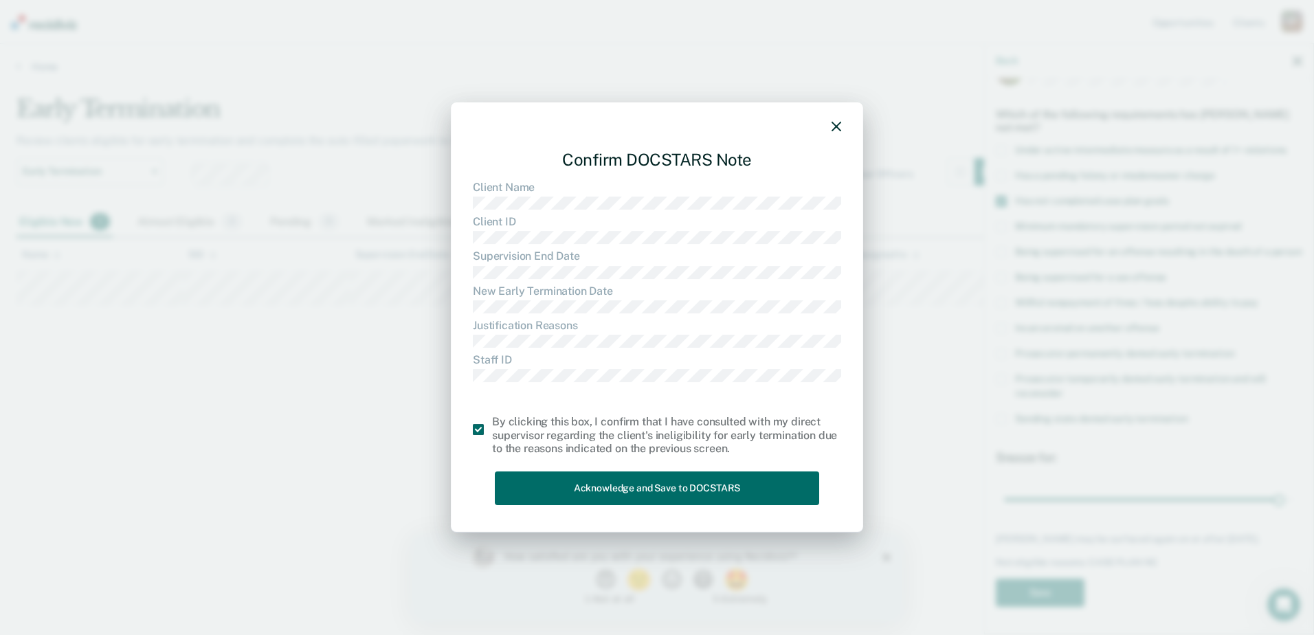 Image resolution: width=1314 pixels, height=635 pixels. I want to click on div: 5 - Extremely, so click(366, 66).